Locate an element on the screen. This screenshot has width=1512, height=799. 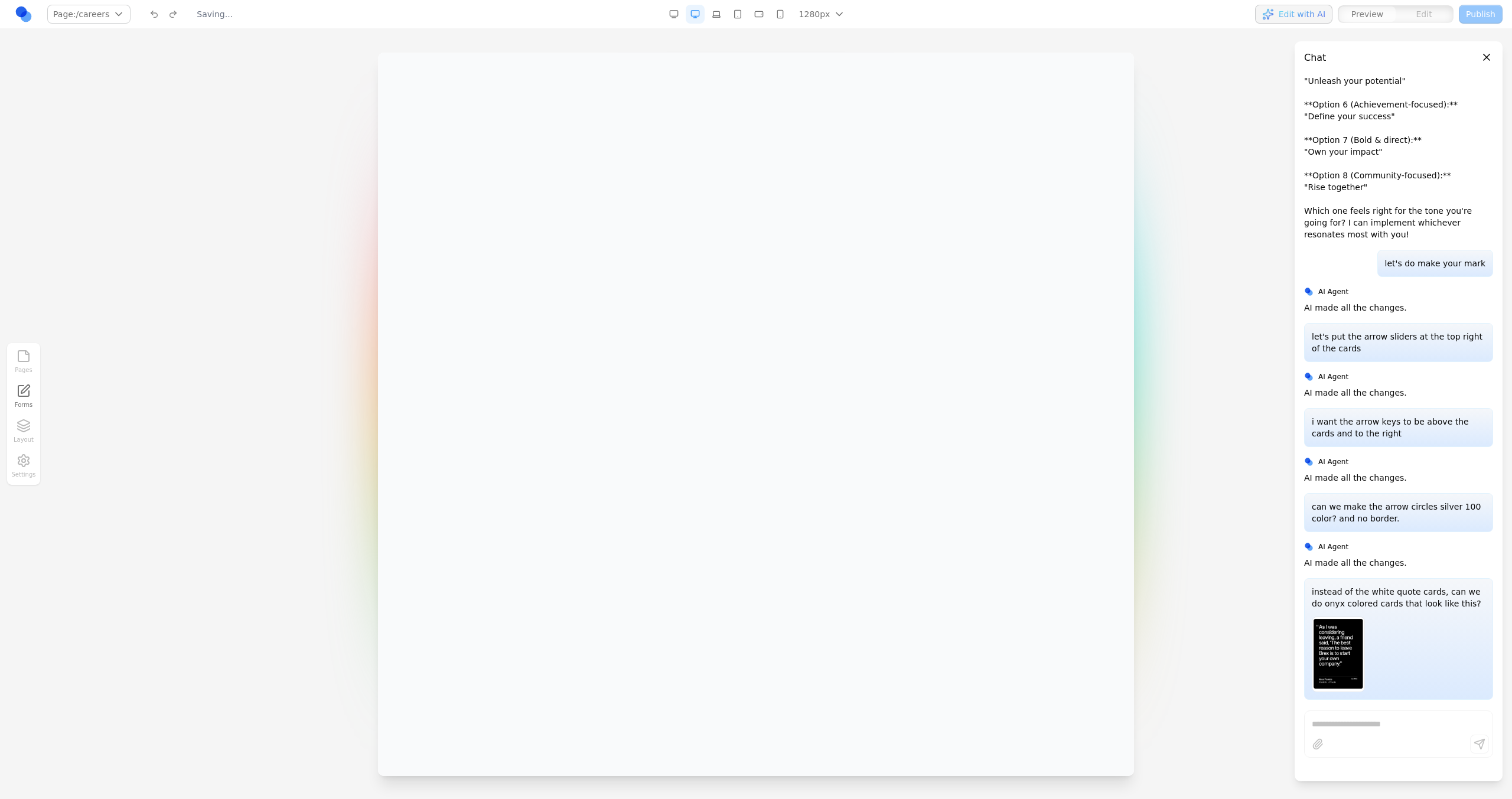
button: Desktop is located at coordinates (695, 14).